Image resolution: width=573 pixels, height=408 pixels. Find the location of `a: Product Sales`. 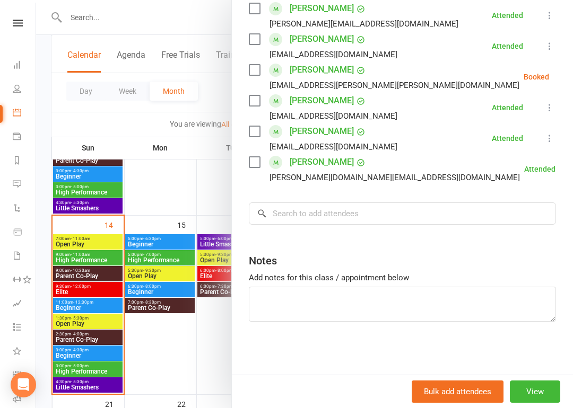

a: Product Sales is located at coordinates (24, 233).